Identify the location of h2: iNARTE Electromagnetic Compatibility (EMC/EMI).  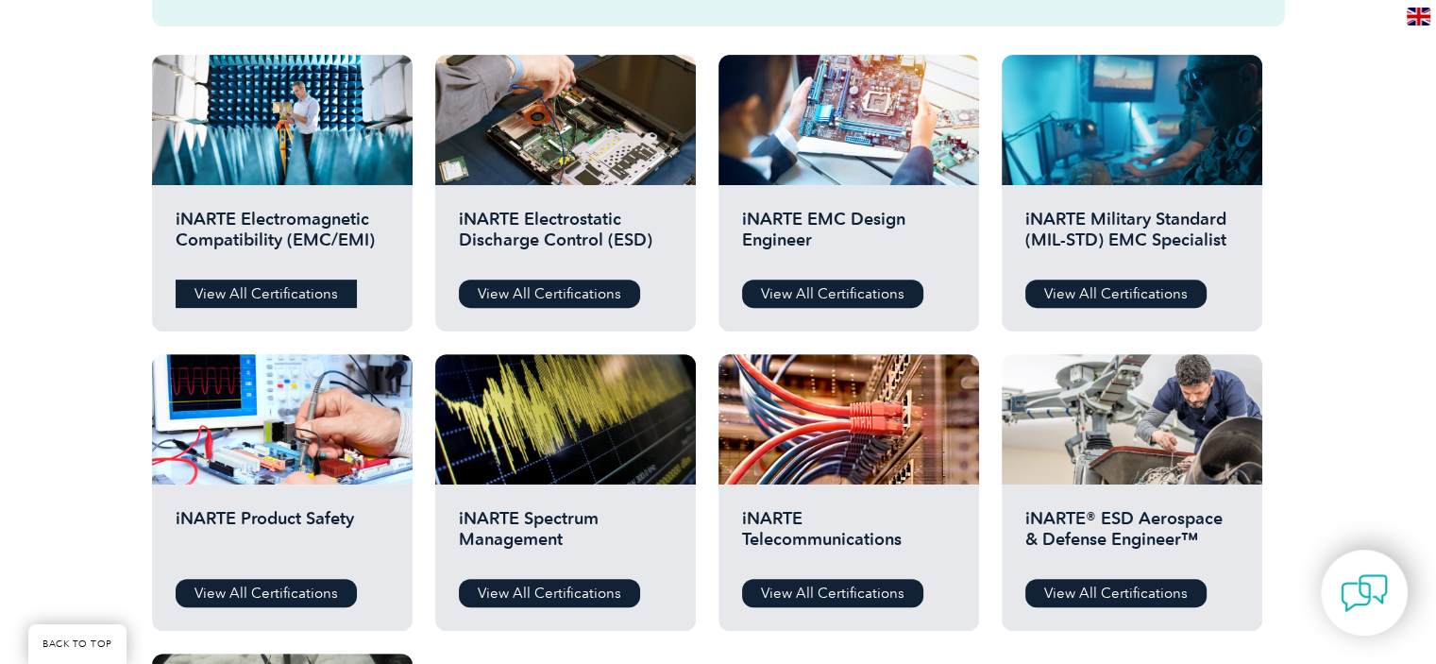
(282, 237).